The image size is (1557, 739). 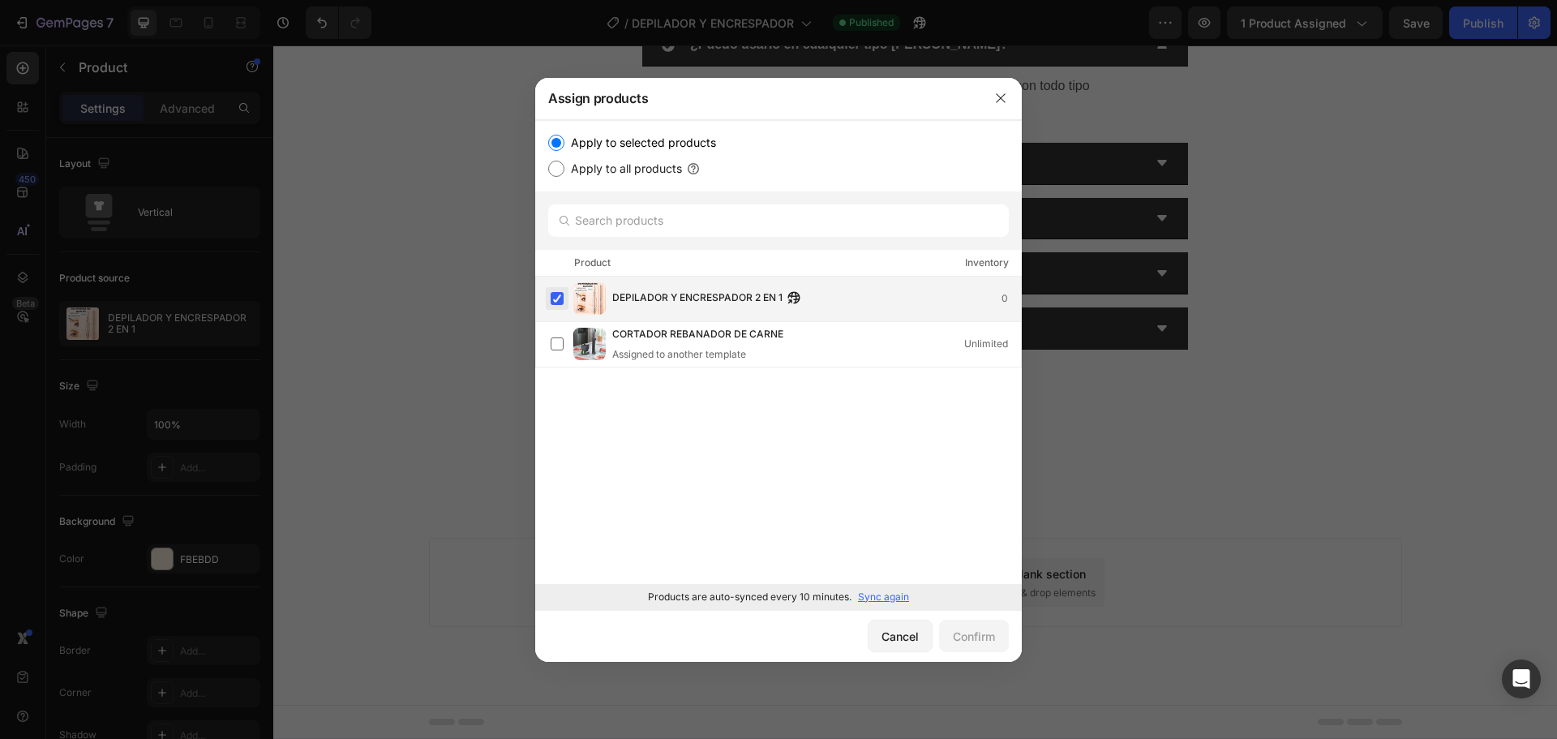 What do you see at coordinates (1521, 679) in the screenshot?
I see `div: Open Intercom Messenger` at bounding box center [1521, 679].